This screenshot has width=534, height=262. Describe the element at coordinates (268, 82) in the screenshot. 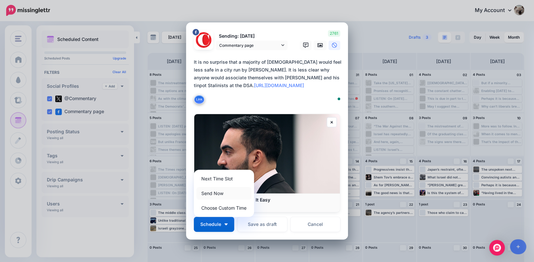

I see `textarea: To enrich screen reader interactions, please activate Accessibility in Grammarly extension settings` at that location.